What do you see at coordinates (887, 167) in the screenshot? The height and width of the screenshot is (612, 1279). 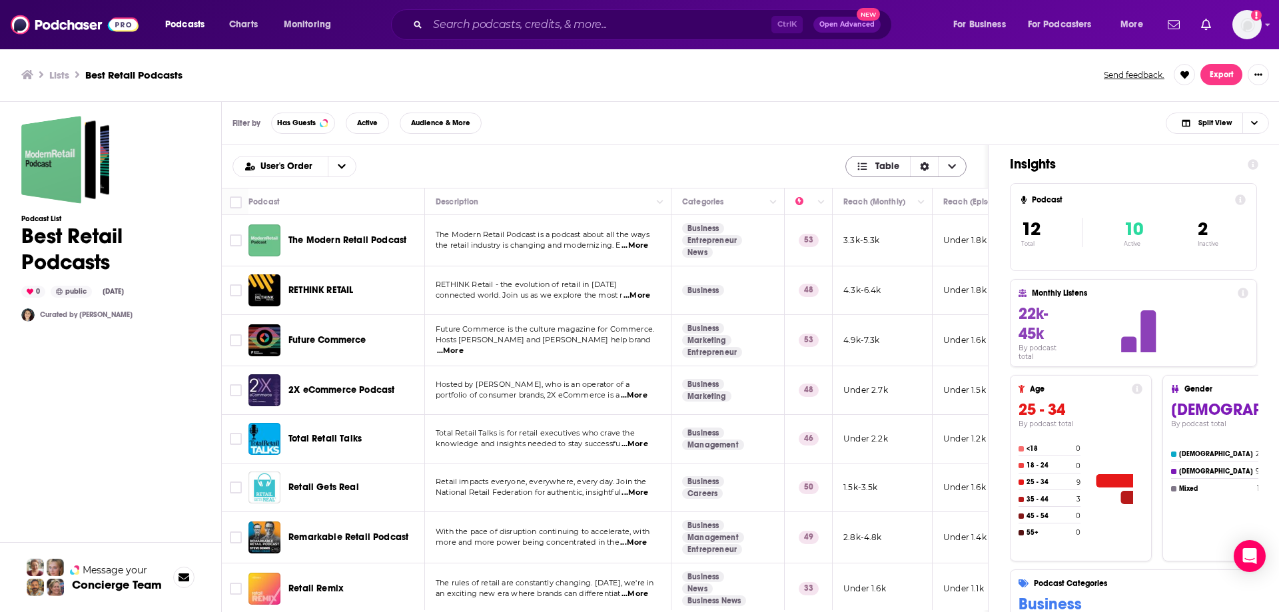 I see `span: Table` at bounding box center [887, 167].